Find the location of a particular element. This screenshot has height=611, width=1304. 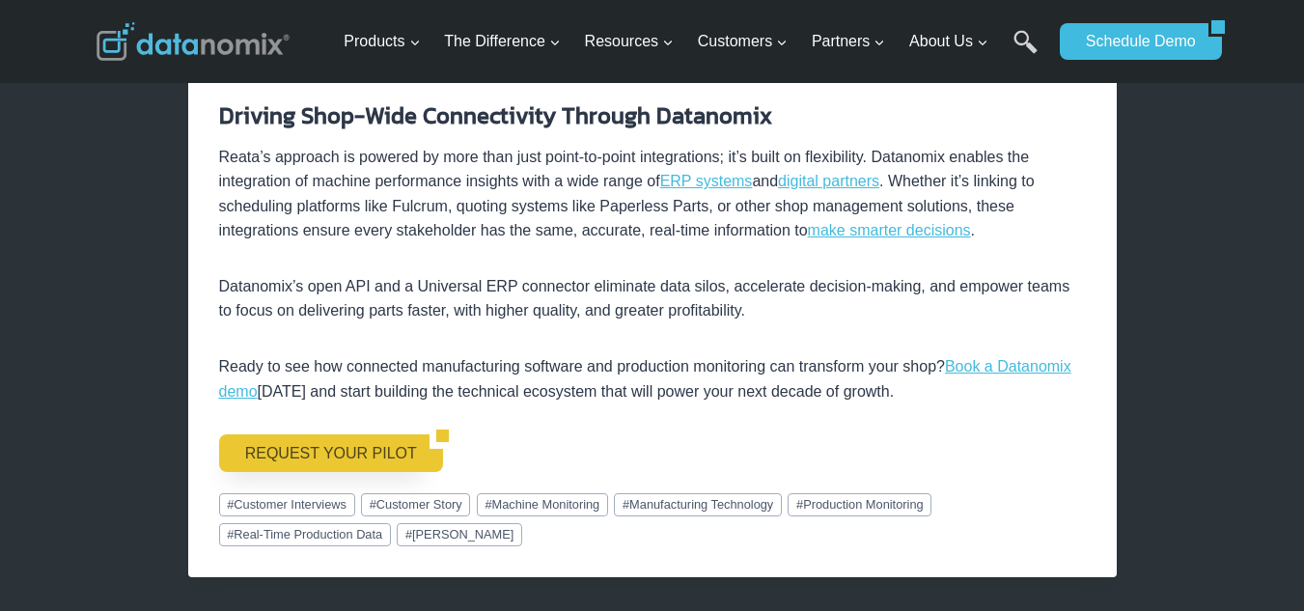

a: digital partners is located at coordinates (828, 180).